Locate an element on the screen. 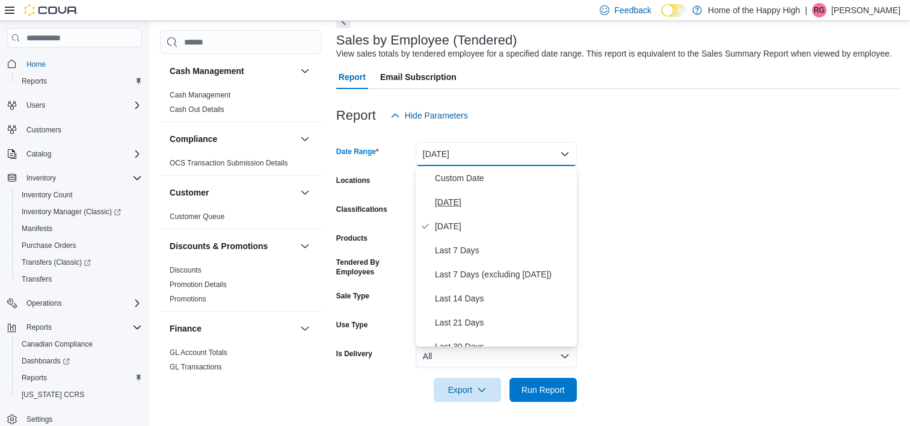  label: Date Range is located at coordinates (357, 151).